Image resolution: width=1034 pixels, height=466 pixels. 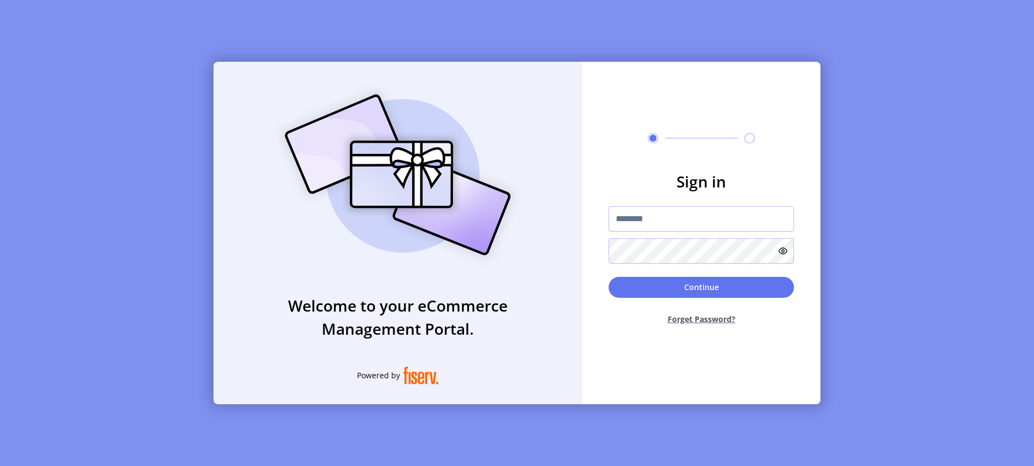 What do you see at coordinates (701, 182) in the screenshot?
I see `h3: Sign in` at bounding box center [701, 182].